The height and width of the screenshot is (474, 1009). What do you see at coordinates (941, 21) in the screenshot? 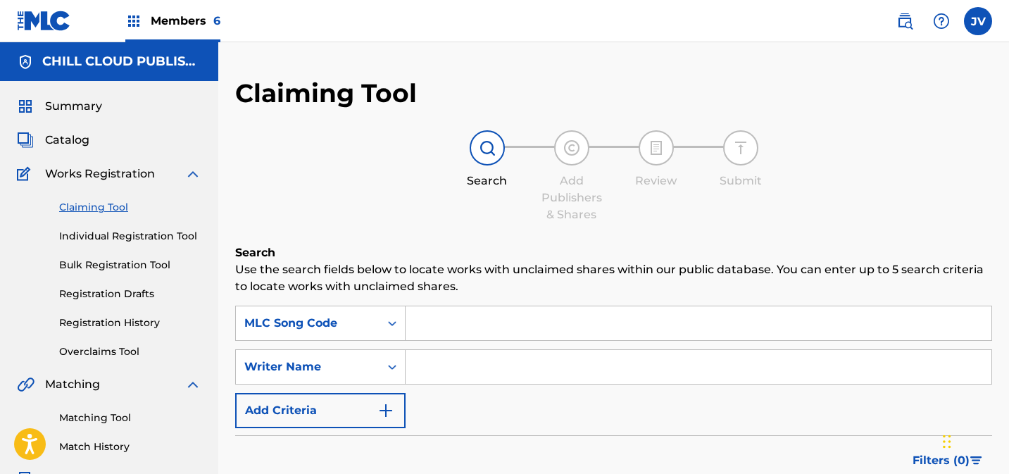
I see `div: Help` at bounding box center [941, 21].